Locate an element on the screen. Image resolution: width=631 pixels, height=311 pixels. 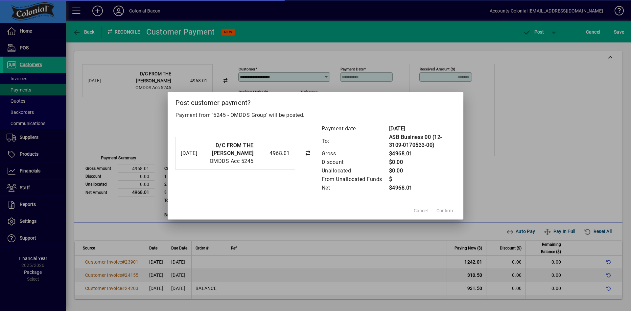
td: From Unallocated Funds is located at coordinates (355, 179).